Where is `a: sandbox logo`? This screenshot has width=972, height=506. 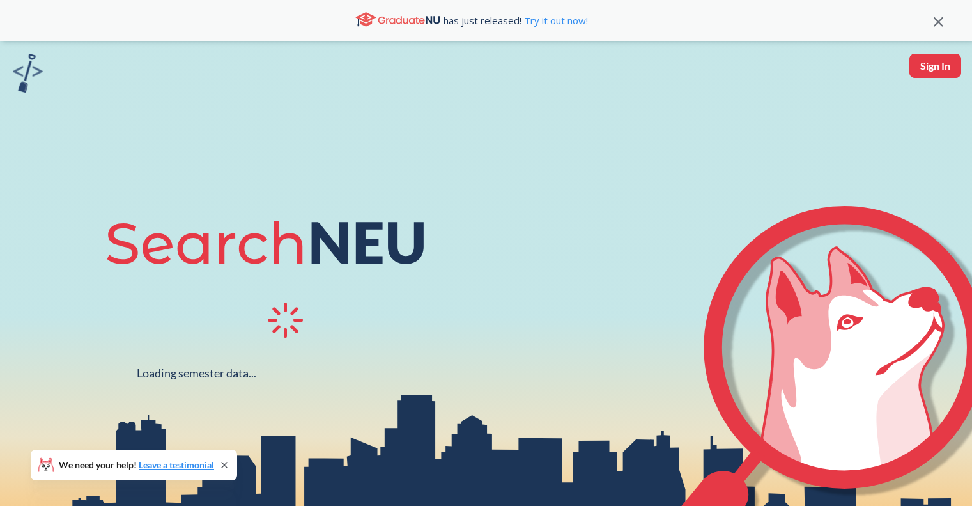 a: sandbox logo is located at coordinates (27, 75).